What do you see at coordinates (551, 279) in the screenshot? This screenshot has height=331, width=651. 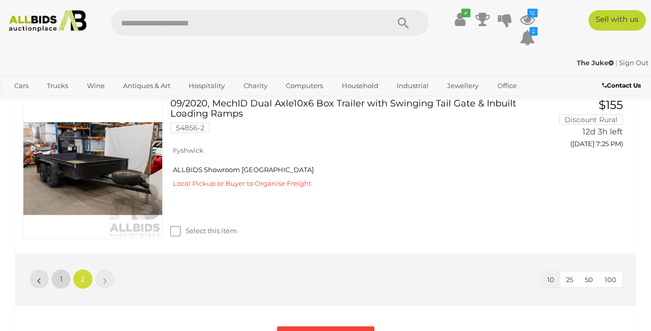 I see `span: 10` at bounding box center [551, 279].